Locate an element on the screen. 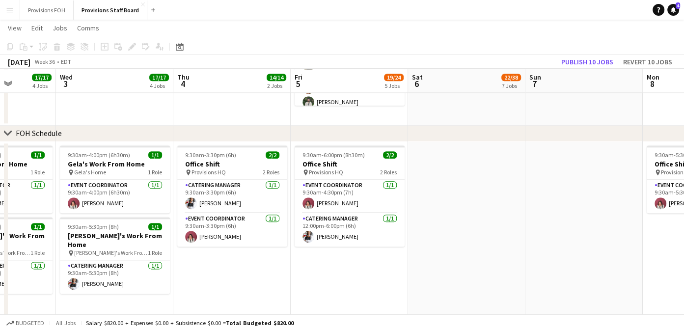 This screenshot has height=331, width=684. div: 9:30am-4:00pm (6h30m)1/1Gela's Work From Home Gela's Home1 RoleEvent Coordinator1/19:30am-4:00pm ... is located at coordinates (115, 179).